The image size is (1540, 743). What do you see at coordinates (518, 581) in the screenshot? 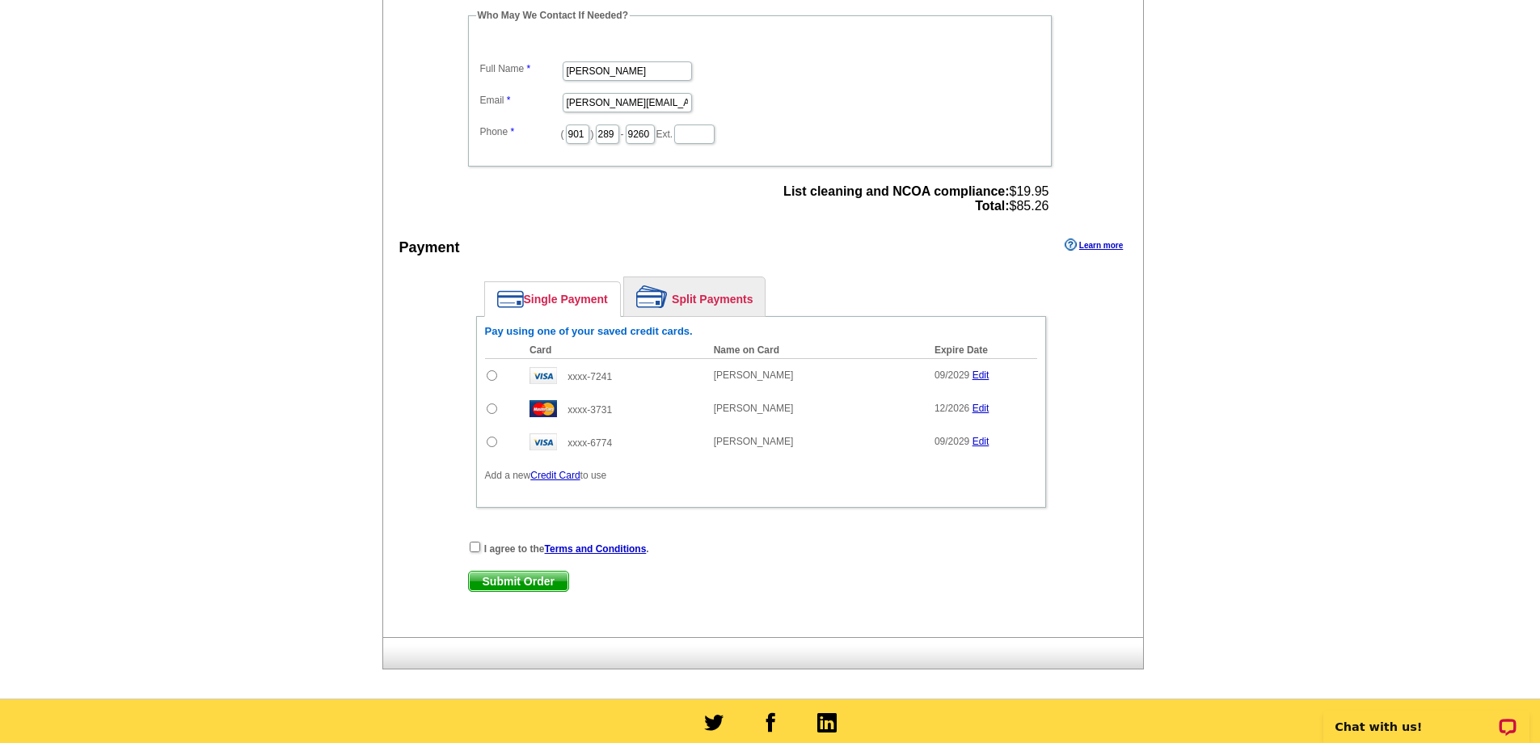
I see `span: Submit Order` at bounding box center [518, 581].